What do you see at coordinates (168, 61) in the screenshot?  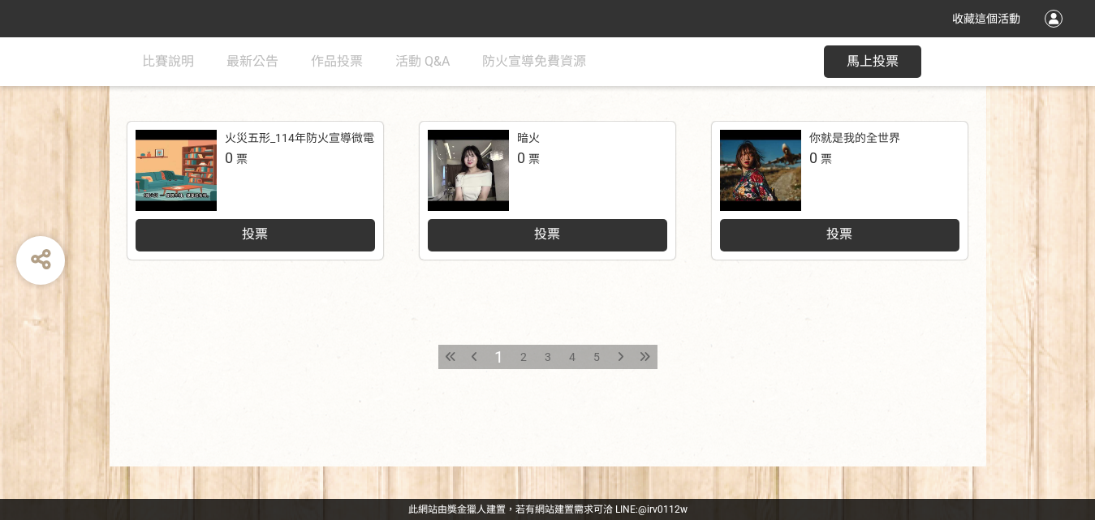 I see `span: 比賽說明` at bounding box center [168, 61].